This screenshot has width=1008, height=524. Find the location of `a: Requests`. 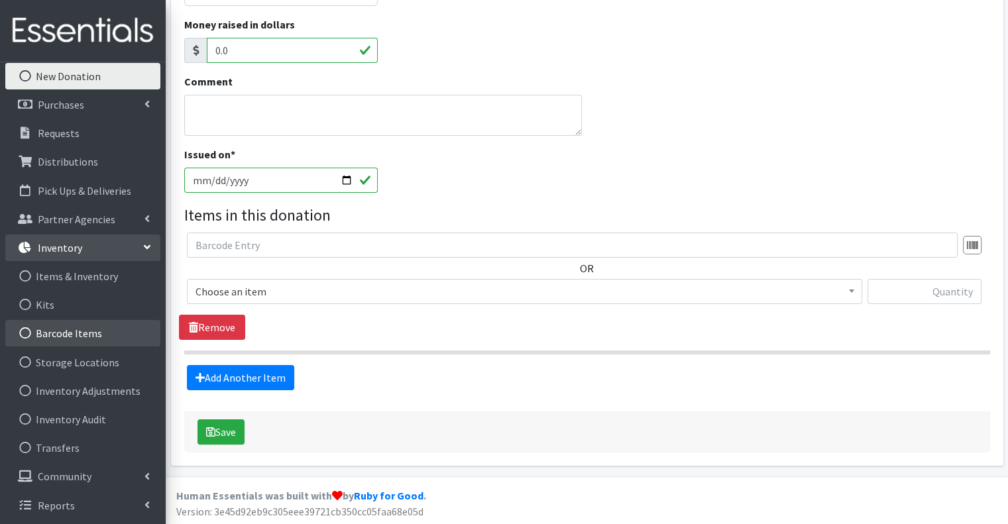

a: Requests is located at coordinates (83, 133).